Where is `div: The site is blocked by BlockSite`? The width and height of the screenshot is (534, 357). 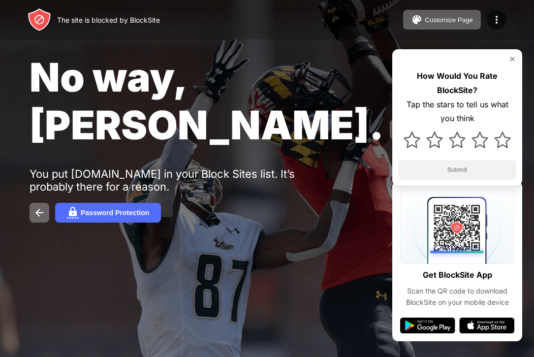
div: The site is blocked by BlockSite is located at coordinates (108, 20).